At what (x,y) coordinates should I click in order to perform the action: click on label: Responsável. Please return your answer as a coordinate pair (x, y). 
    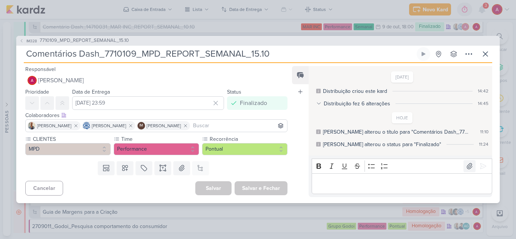
    Looking at the image, I should click on (40, 69).